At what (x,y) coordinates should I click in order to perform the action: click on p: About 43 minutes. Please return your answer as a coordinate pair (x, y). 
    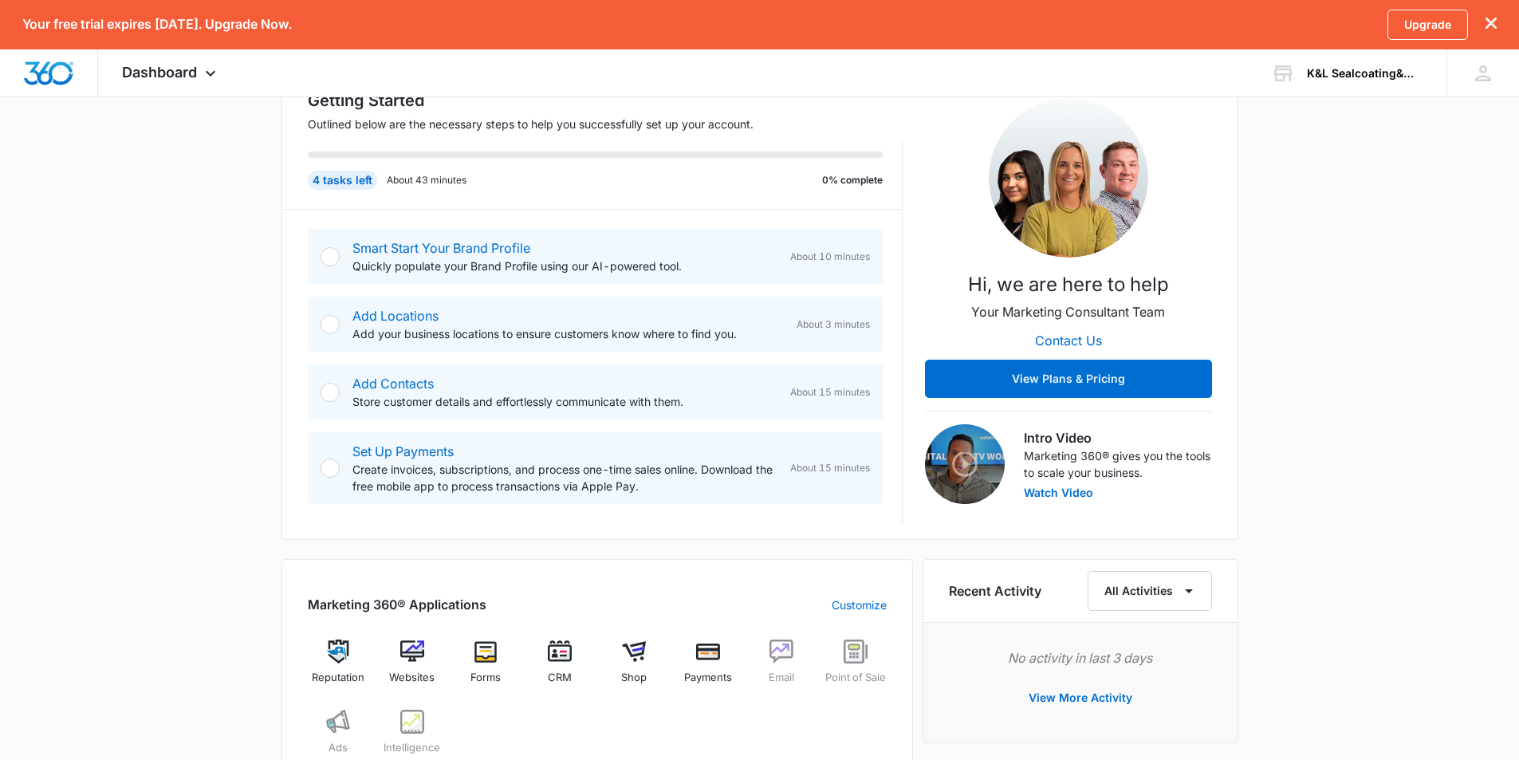
    Looking at the image, I should click on (427, 180).